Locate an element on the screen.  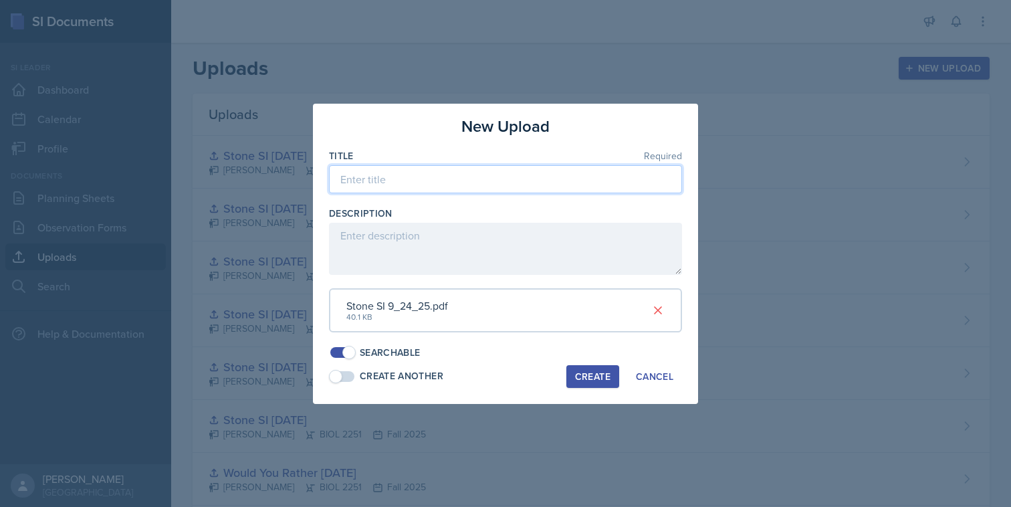
div: Cancel is located at coordinates (655, 376).